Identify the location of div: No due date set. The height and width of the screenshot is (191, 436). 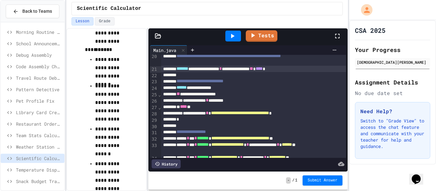
(392, 93).